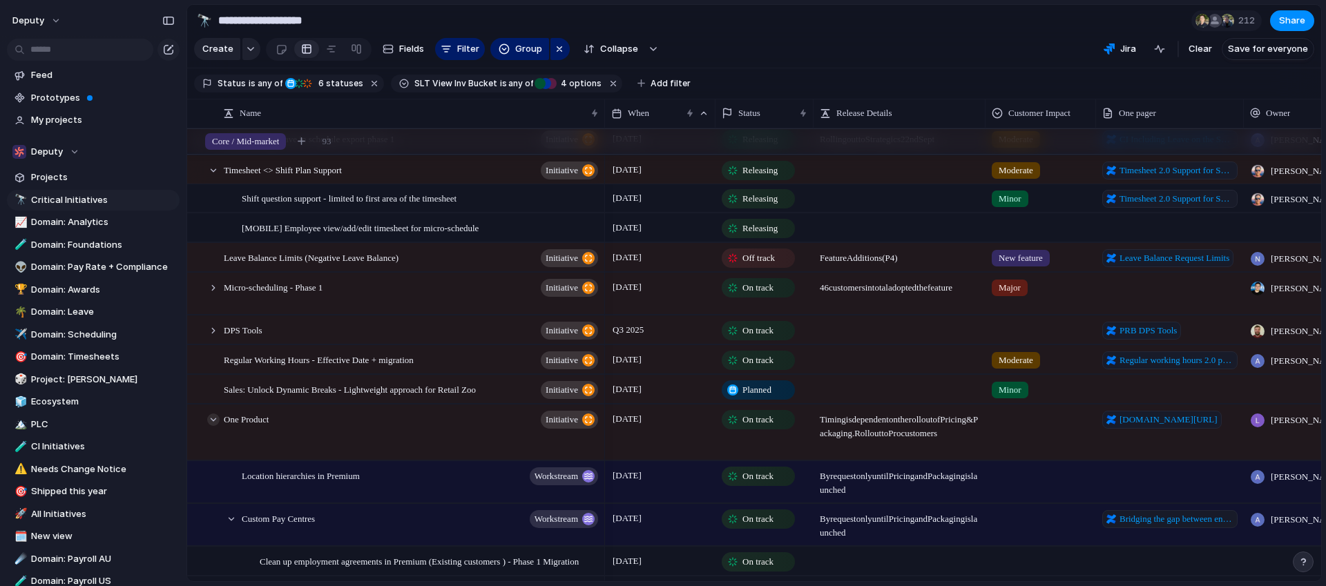 Image resolution: width=1326 pixels, height=586 pixels. Describe the element at coordinates (468, 49) in the screenshot. I see `span: Filter` at that location.